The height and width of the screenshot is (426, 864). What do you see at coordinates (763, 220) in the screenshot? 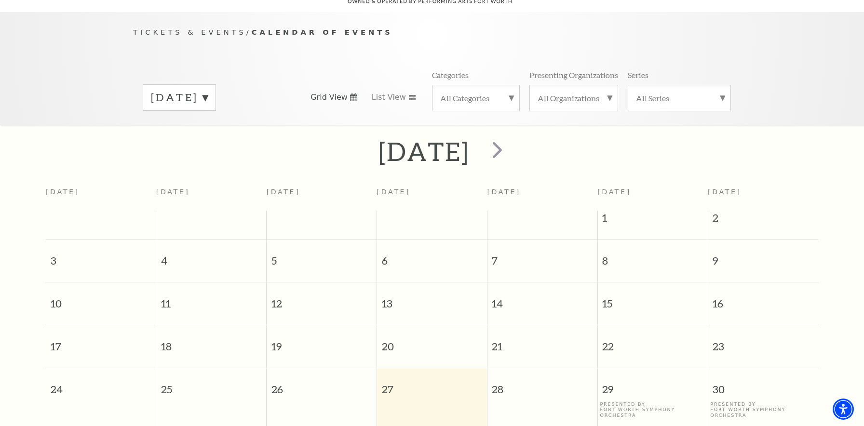
I see `span: 2` at bounding box center [763, 220].